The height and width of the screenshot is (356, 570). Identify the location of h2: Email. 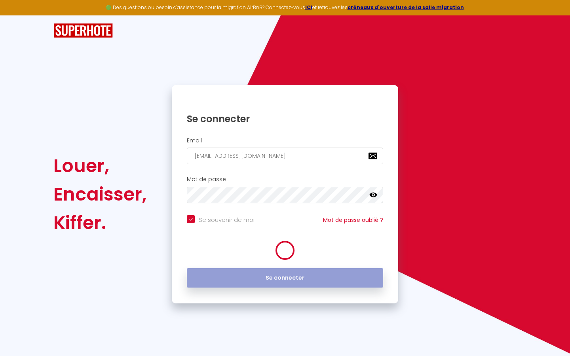
(285, 141).